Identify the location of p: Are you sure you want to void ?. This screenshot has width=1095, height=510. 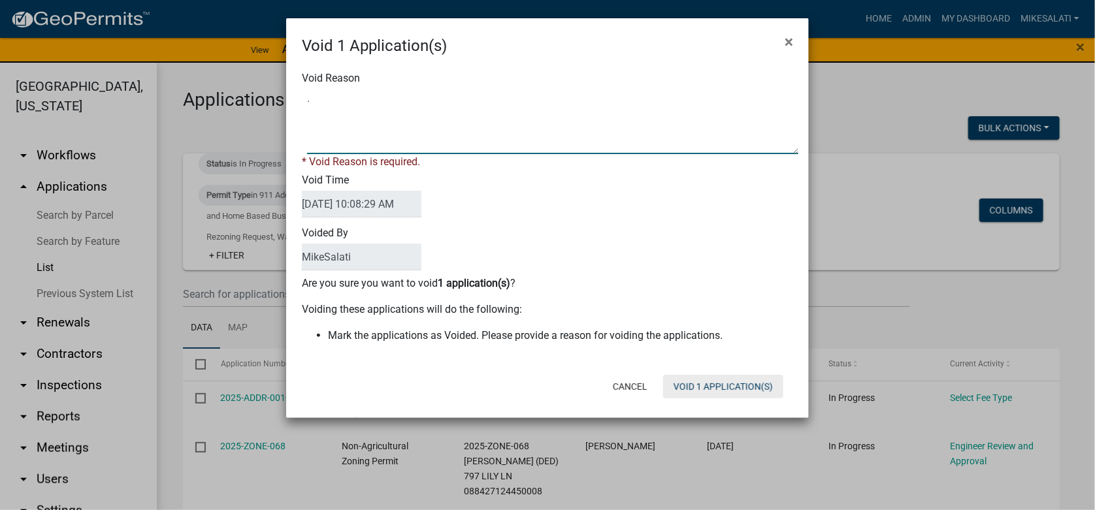
(548, 284).